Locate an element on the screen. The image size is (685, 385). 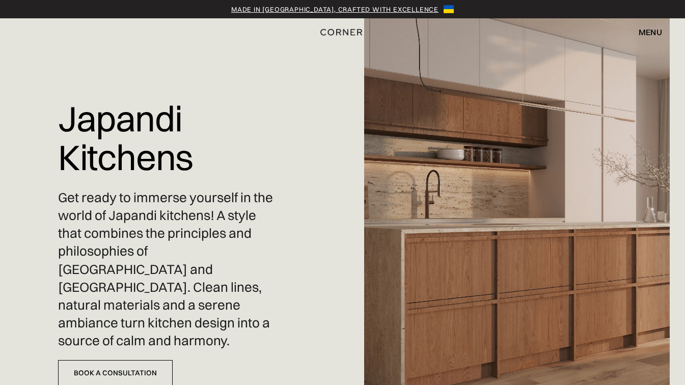
p: Get ready to immerse yourself in the world of Japandi kitchens! A style that combines the princip... is located at coordinates (168, 269).